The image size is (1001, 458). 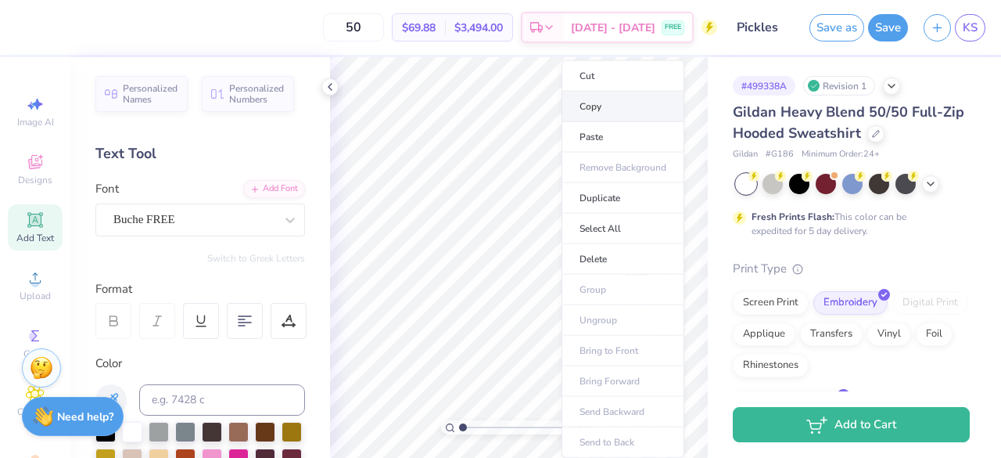 I want to click on div: Color, so click(x=200, y=363).